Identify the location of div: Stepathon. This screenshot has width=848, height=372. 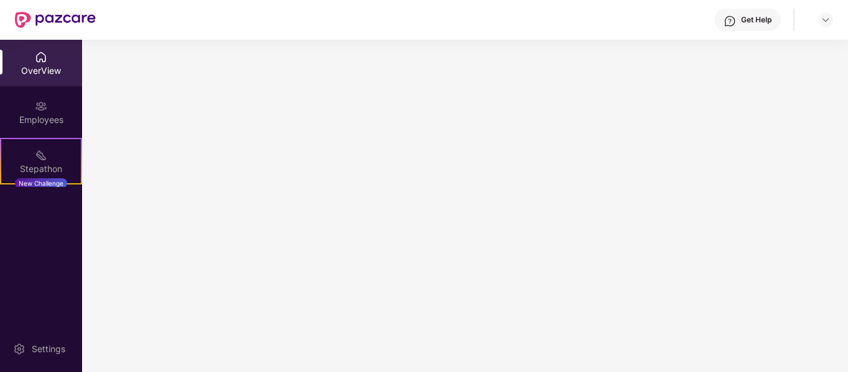
(41, 169).